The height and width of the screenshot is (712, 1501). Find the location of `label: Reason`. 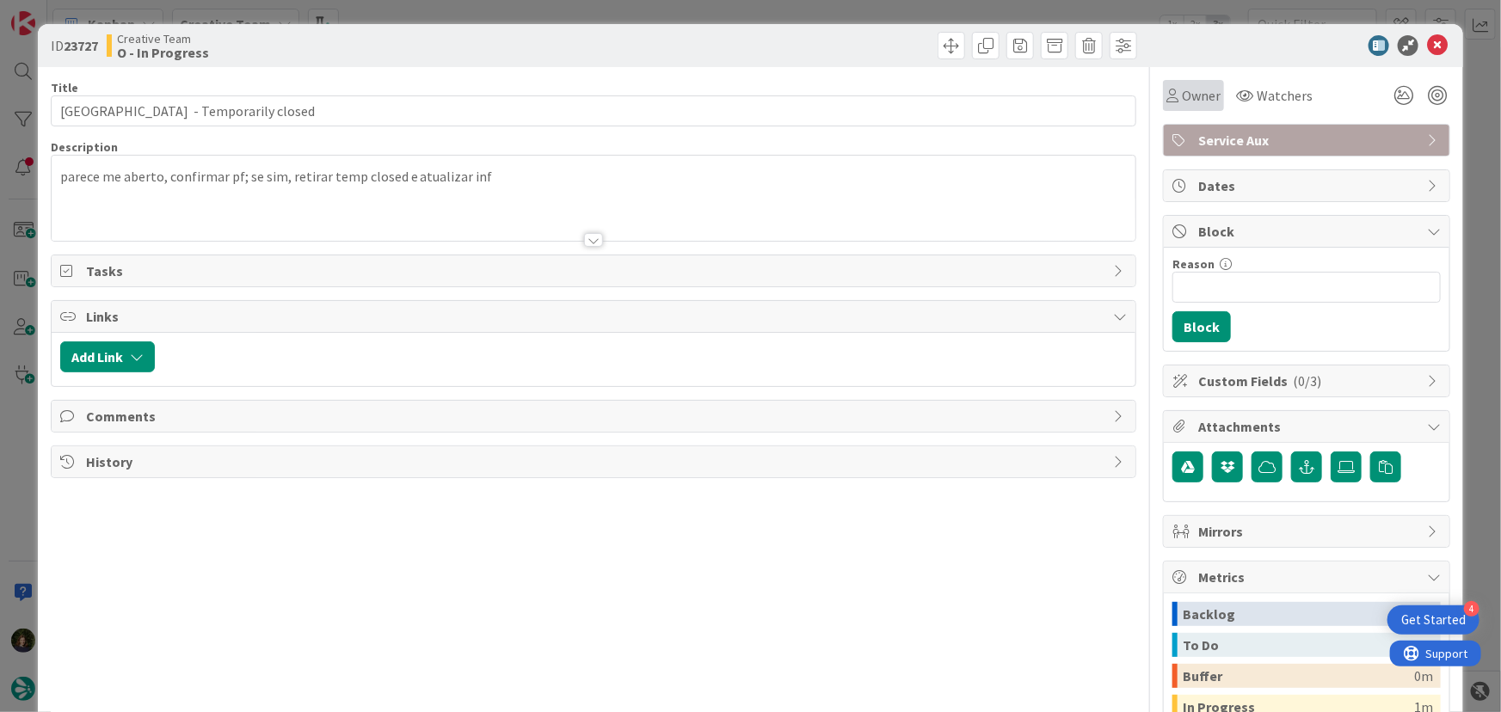

label: Reason is located at coordinates (1193, 264).